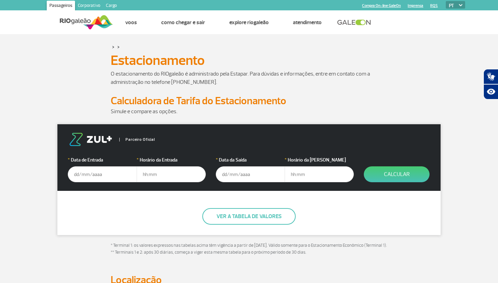  Describe the element at coordinates (91, 140) in the screenshot. I see `img: logo-zul.png` at that location.